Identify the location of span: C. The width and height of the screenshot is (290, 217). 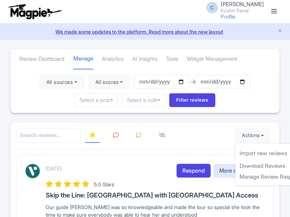
(212, 8).